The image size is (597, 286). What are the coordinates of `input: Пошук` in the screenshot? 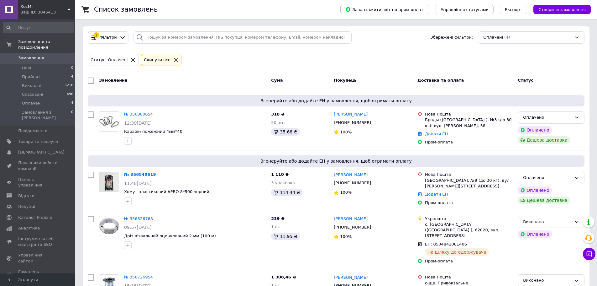 It's located at (39, 28).